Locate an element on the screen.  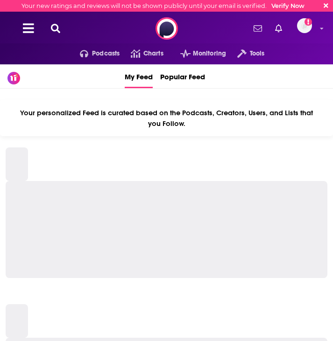
a: Podchaser - Follow, Share and Rate Podcasts is located at coordinates (167, 28).